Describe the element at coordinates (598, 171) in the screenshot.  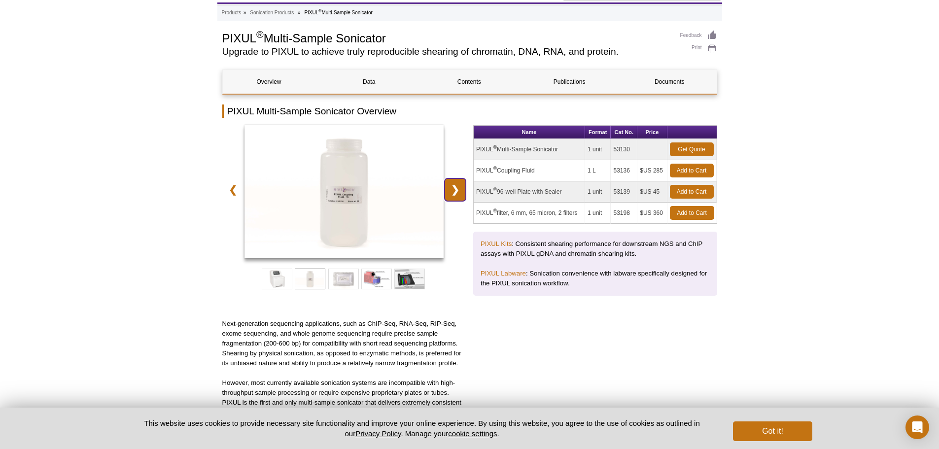
I see `td: 1 L` at that location.